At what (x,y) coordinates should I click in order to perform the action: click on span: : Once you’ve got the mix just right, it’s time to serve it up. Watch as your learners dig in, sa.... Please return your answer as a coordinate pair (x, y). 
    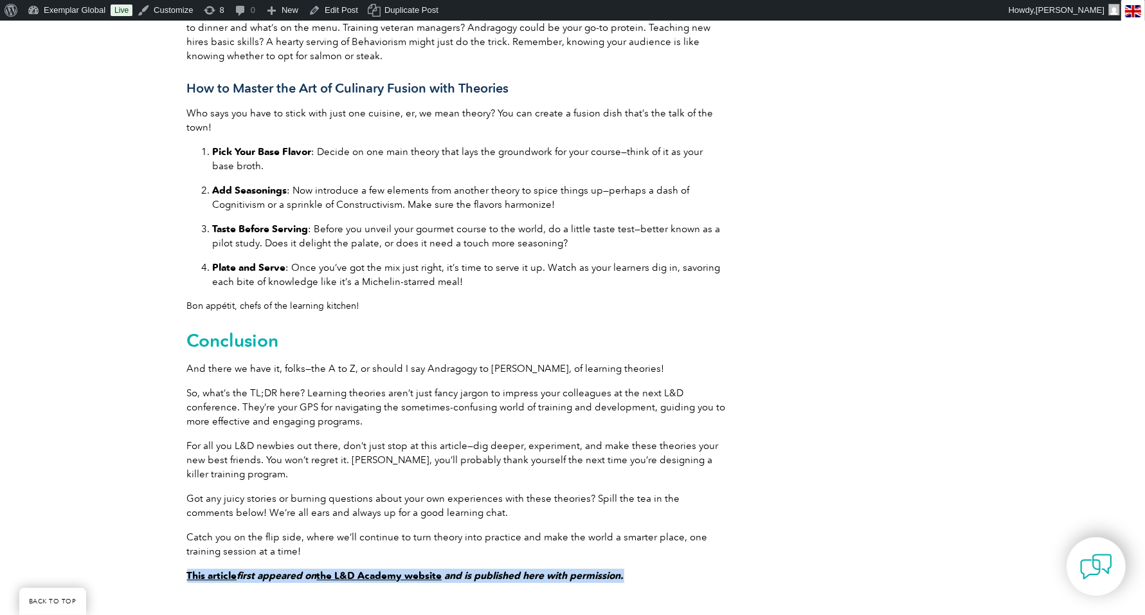
    Looking at the image, I should click on (467, 275).